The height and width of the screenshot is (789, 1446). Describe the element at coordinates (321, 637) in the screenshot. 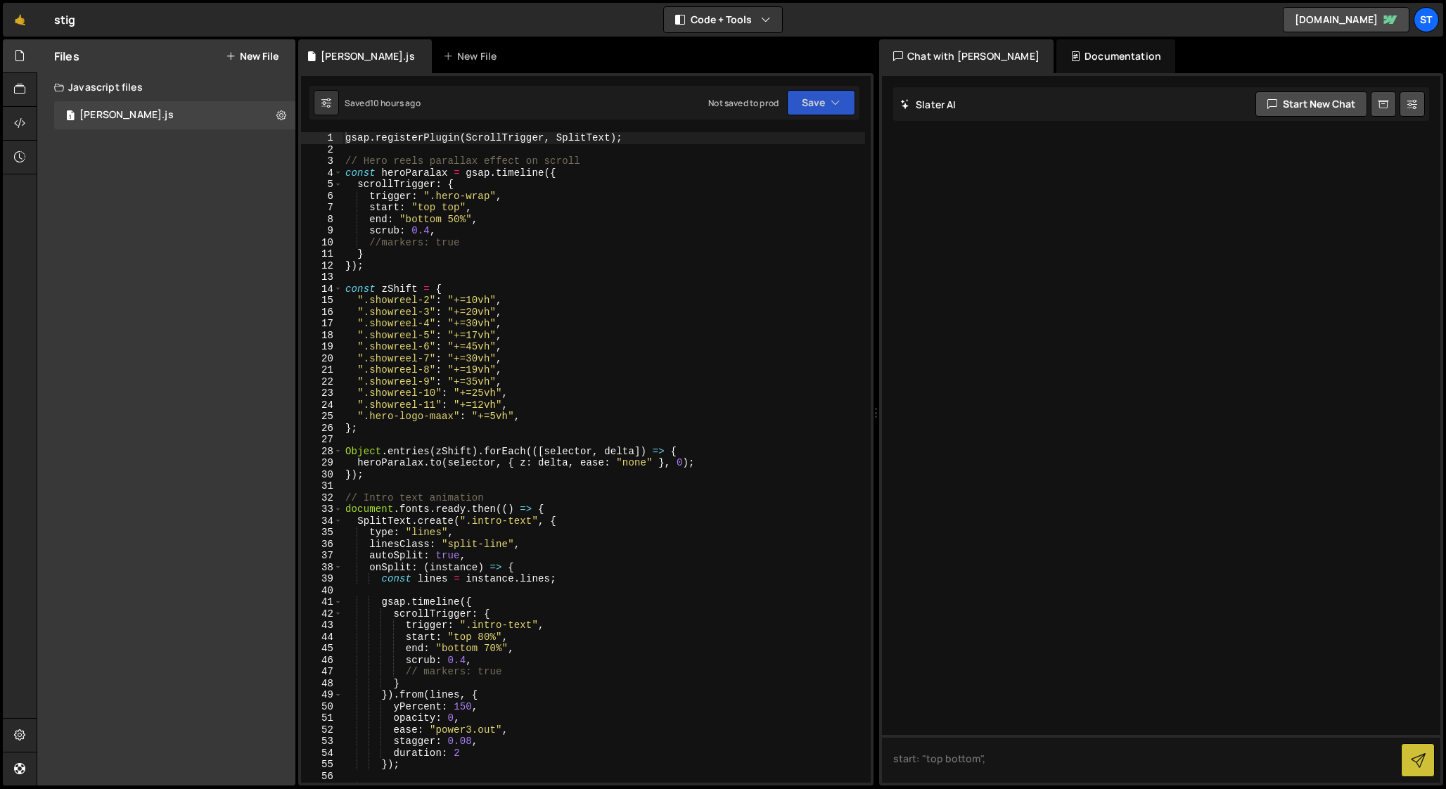

I see `div: 44` at that location.